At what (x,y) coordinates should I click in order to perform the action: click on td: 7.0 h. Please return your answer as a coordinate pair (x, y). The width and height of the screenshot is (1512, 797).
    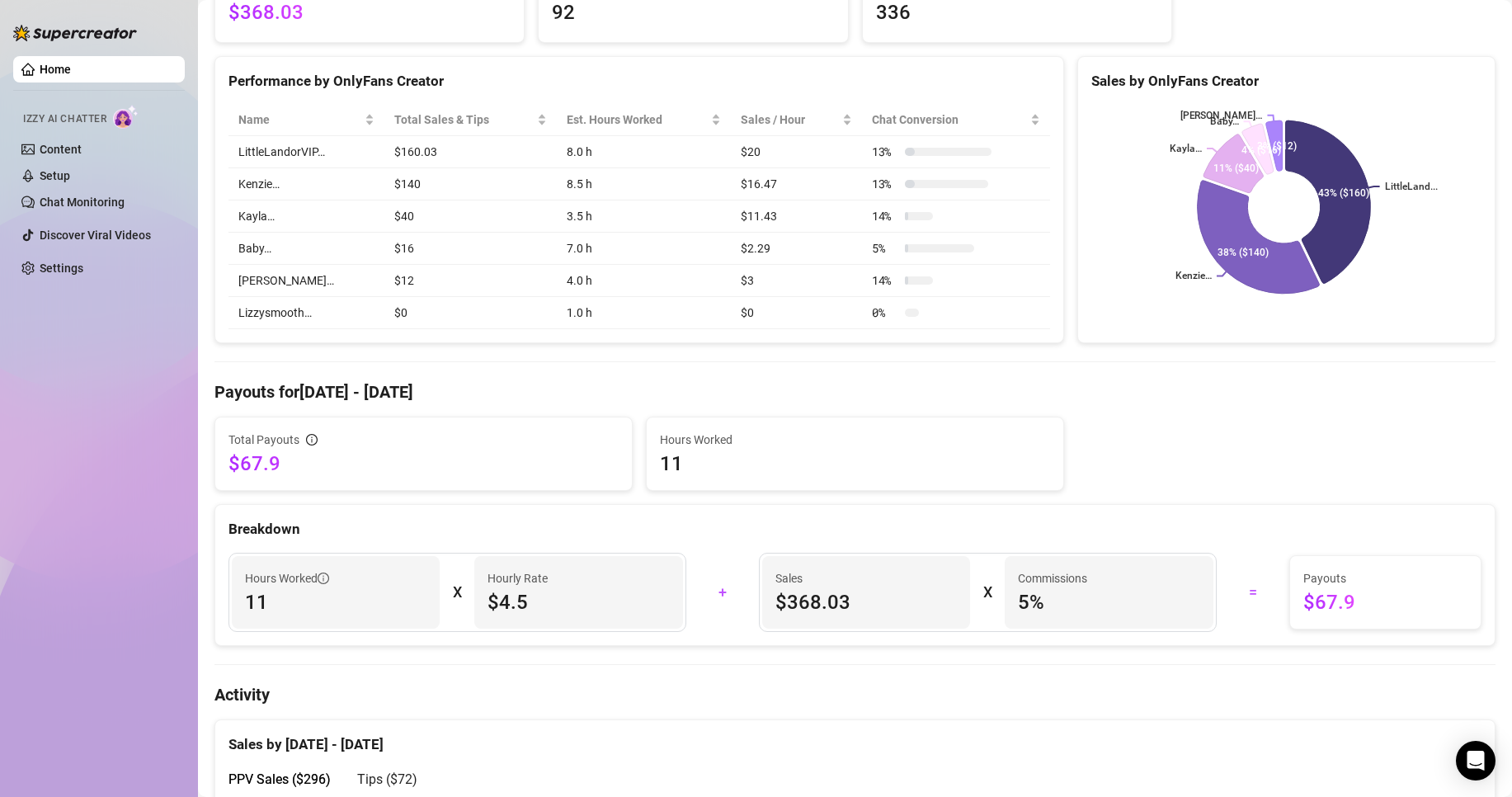
    Looking at the image, I should click on (643, 249).